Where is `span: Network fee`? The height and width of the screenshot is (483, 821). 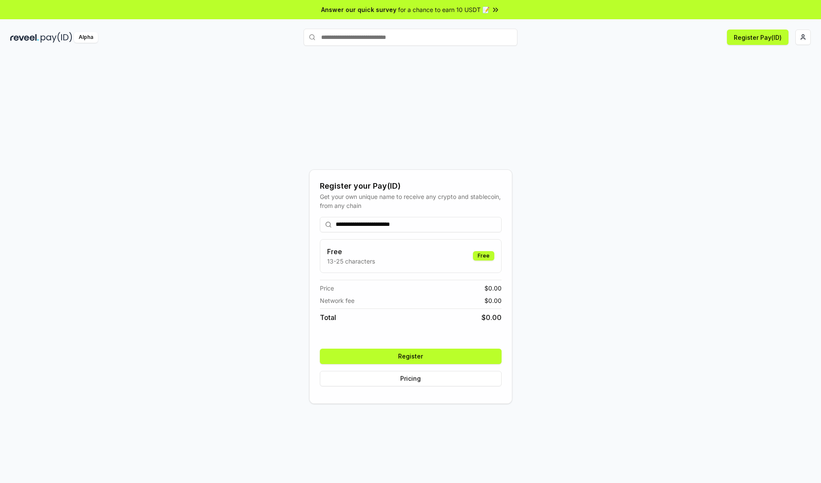
span: Network fee is located at coordinates (337, 300).